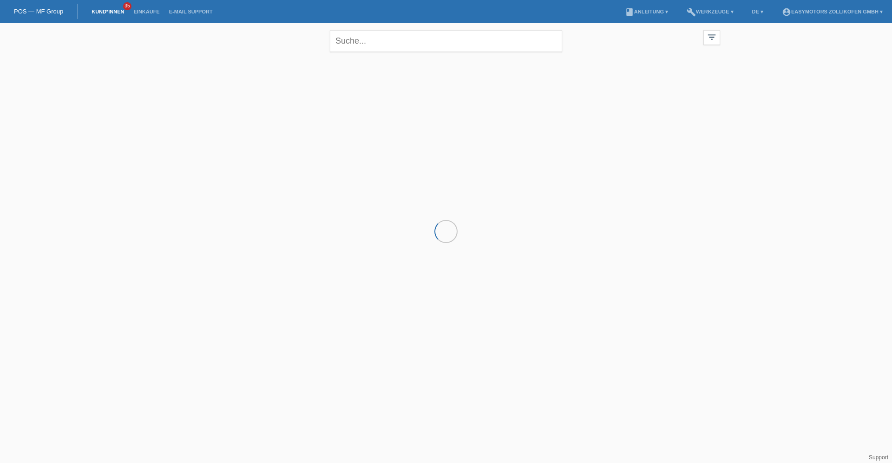  I want to click on a: E-Mail Support, so click(191, 12).